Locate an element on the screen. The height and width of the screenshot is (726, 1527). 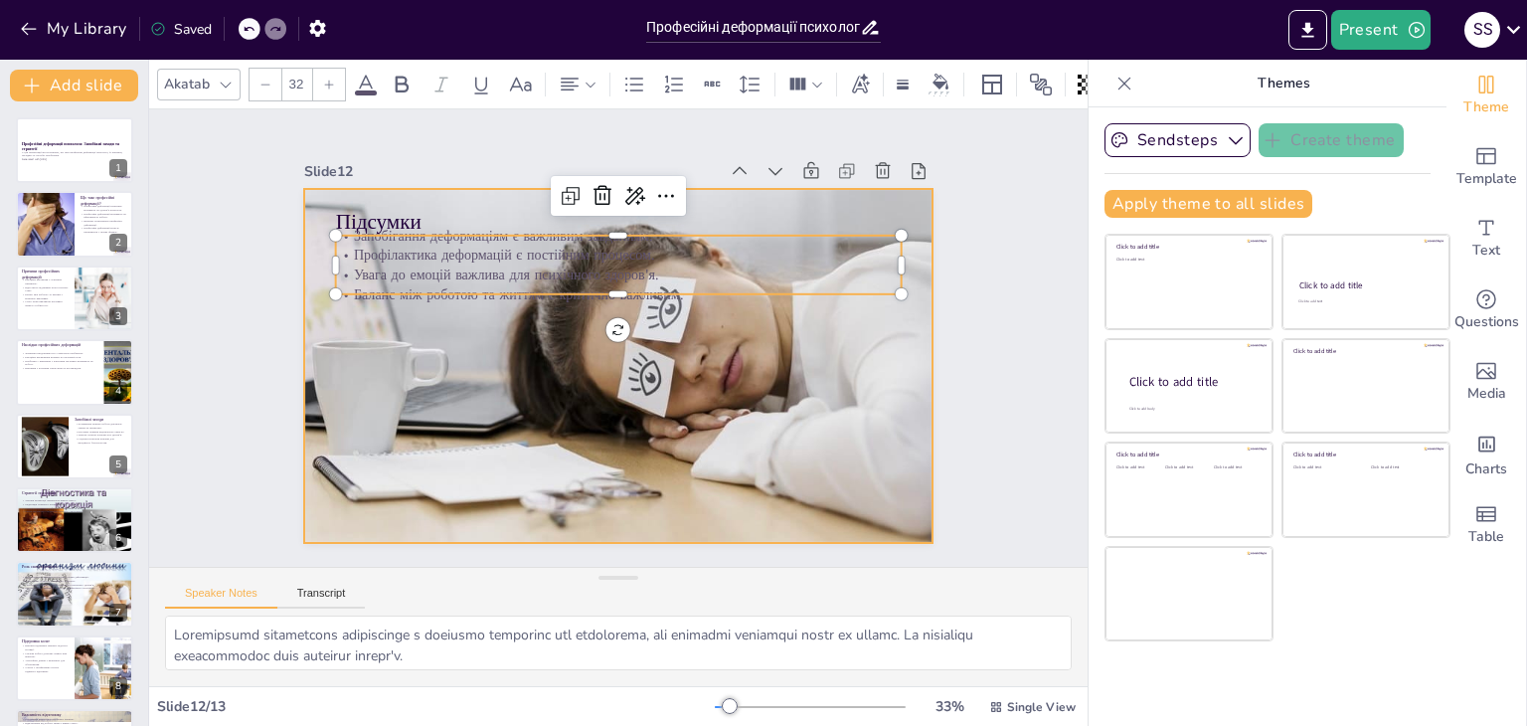
p: Групи підтримки створюють безпечне середовище. is located at coordinates (75, 512).